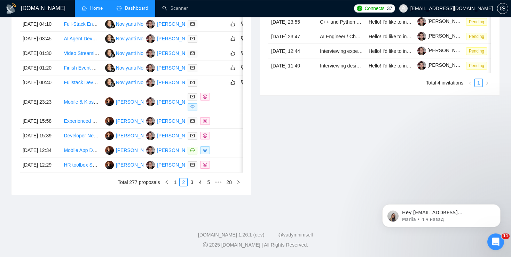 The image size is (511, 257). I want to click on span: copyright, so click(205, 245).